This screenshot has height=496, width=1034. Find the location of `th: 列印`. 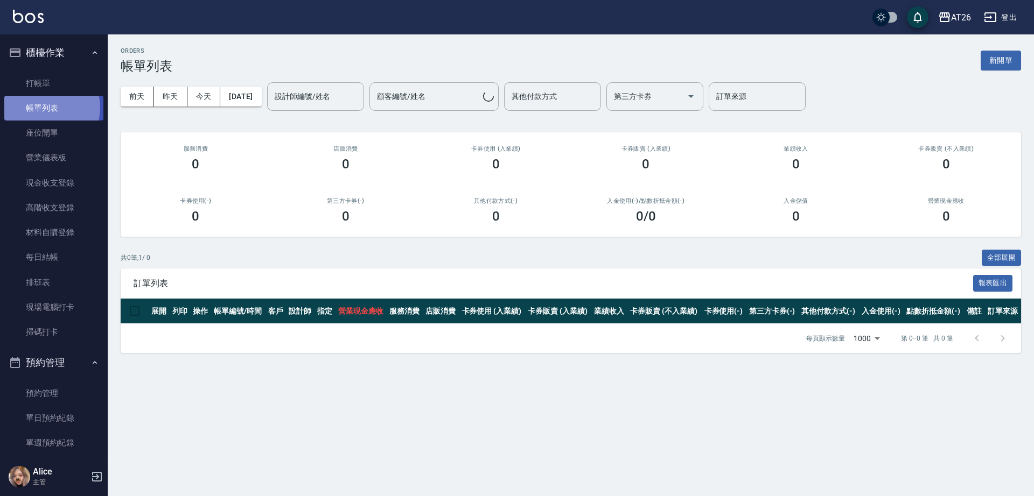

th: 列印 is located at coordinates (180, 311).